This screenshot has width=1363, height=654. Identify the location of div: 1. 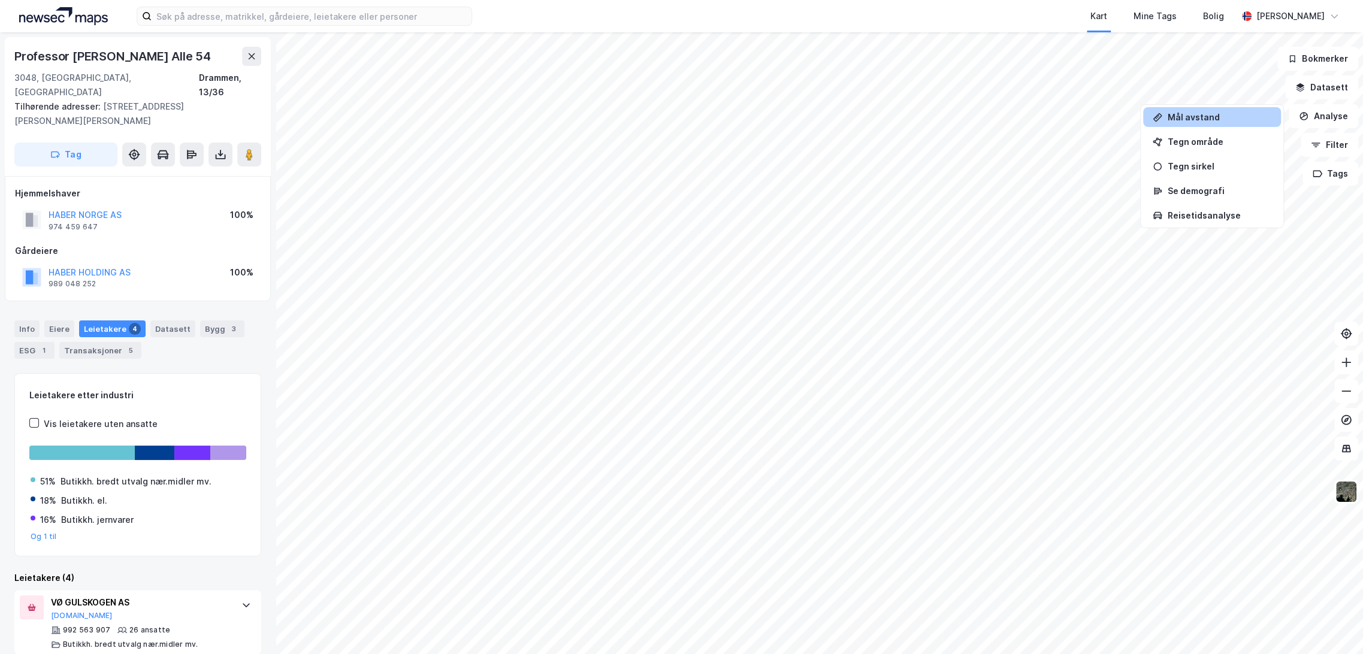
(44, 350).